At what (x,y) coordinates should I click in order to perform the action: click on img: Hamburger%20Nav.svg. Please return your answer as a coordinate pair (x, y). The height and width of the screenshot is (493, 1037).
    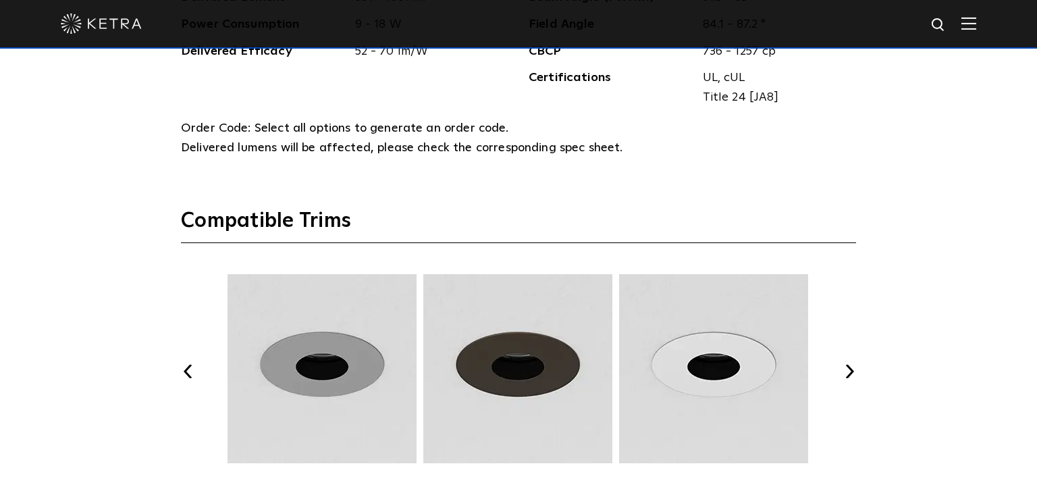
    Looking at the image, I should click on (968, 23).